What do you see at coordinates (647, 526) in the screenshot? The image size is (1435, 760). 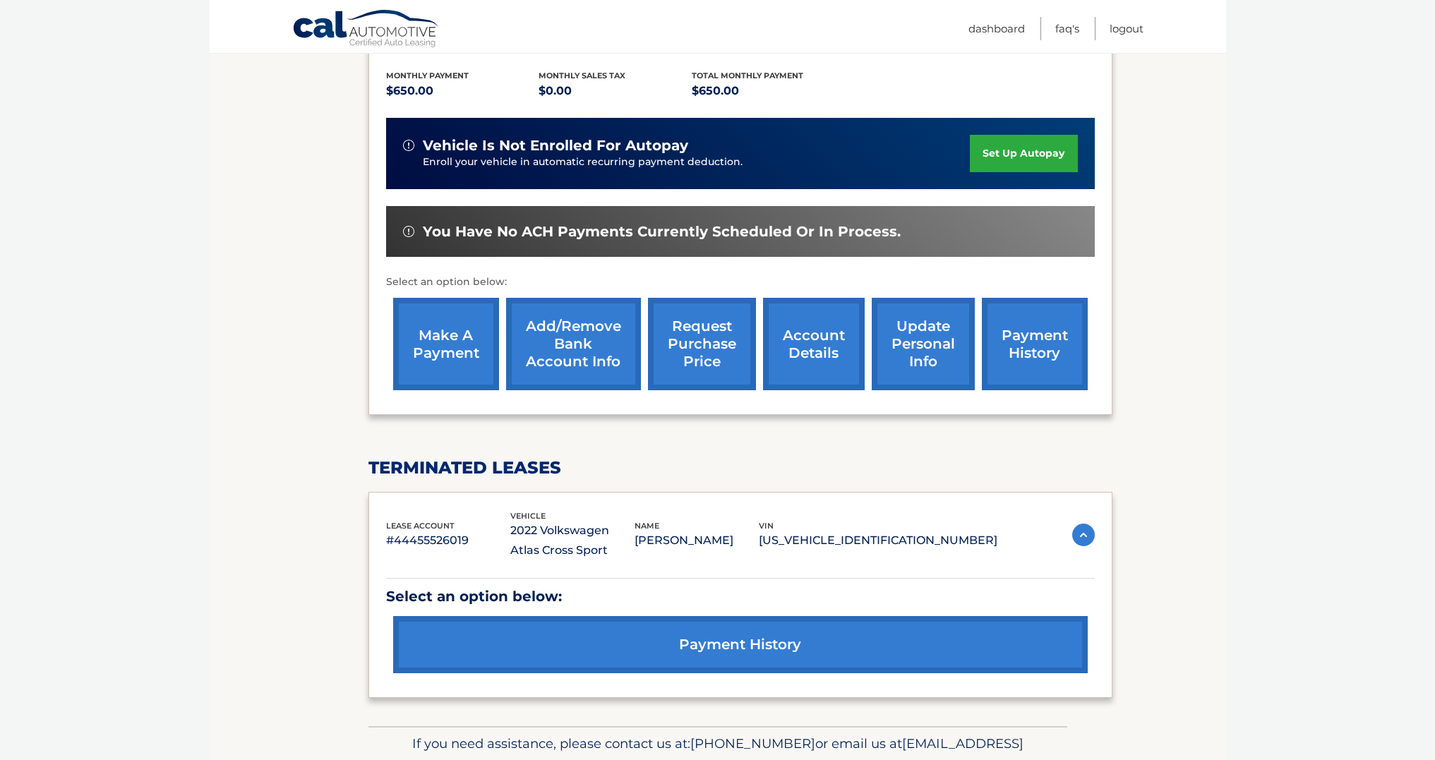 I see `span: name` at bounding box center [647, 526].